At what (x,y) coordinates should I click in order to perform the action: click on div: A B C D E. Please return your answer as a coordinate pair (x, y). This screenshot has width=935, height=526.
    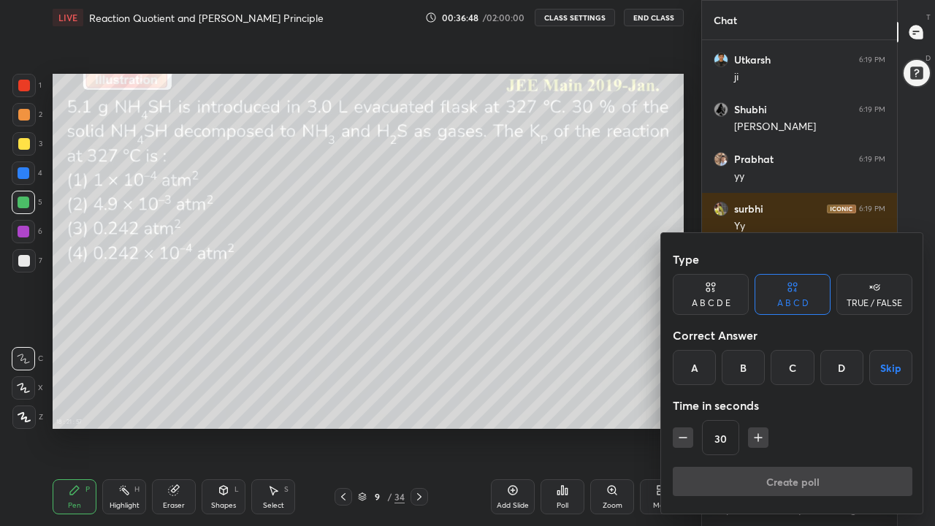
    Looking at the image, I should click on (711, 303).